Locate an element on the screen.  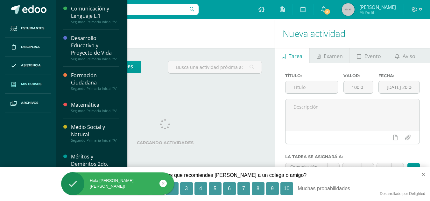
input: Busca una actividad próxima aquí... is located at coordinates (214, 67).